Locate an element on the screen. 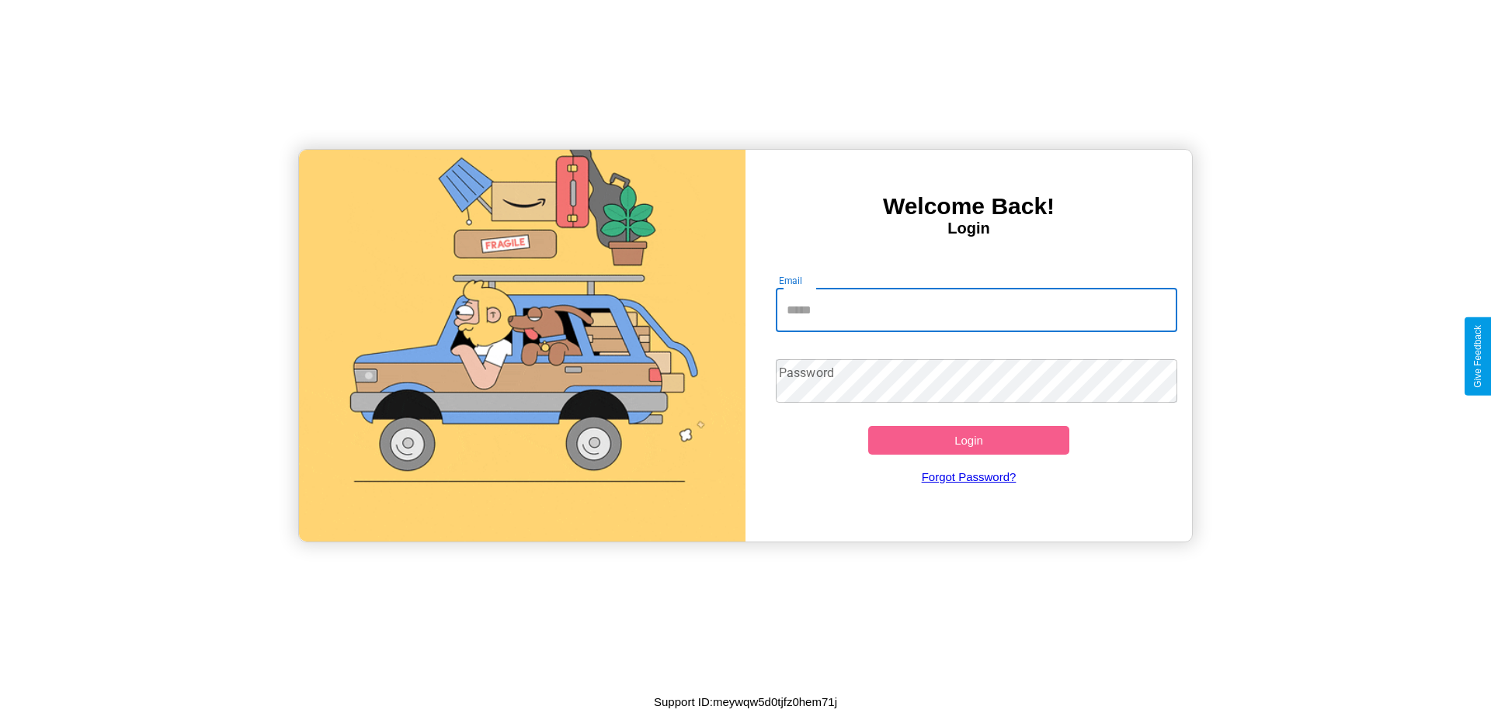  h4: Login is located at coordinates (968, 228).